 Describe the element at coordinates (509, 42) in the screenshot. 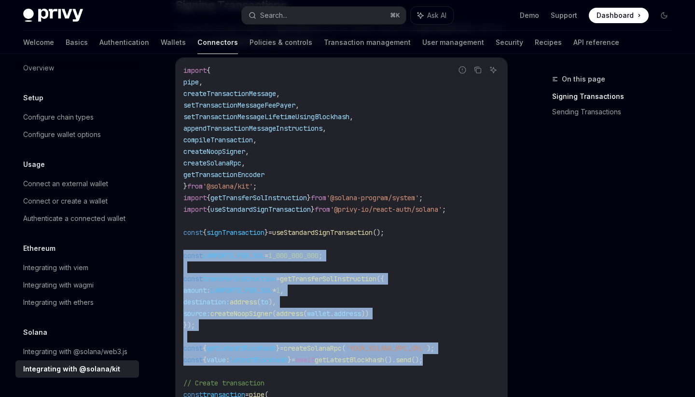

I see `a: Security` at that location.